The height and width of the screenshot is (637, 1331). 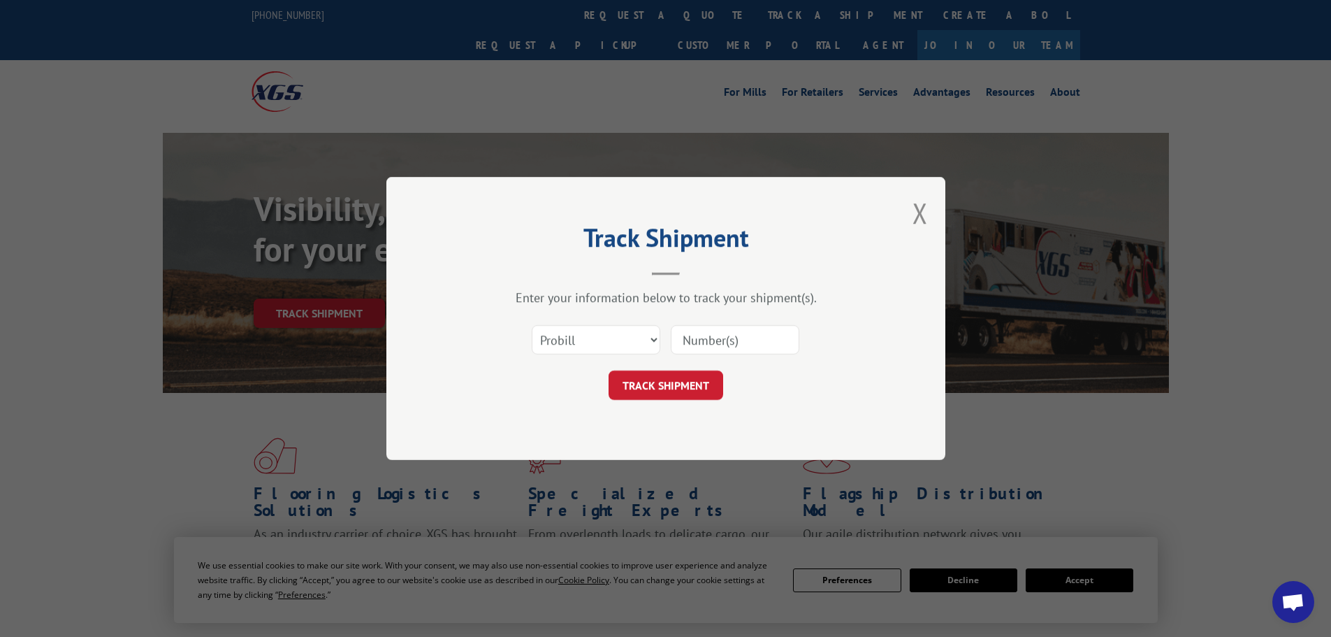 I want to click on input: Number(s), so click(x=735, y=340).